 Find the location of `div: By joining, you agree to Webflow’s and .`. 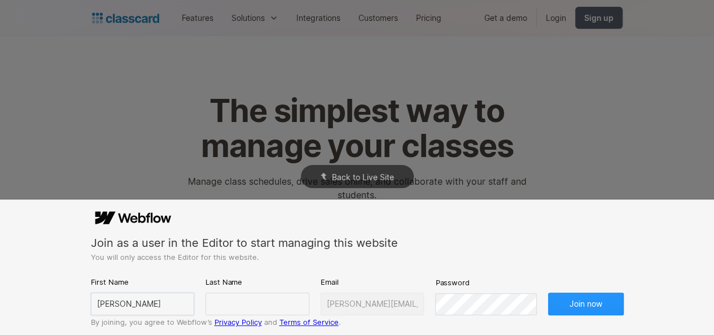

div: By joining, you agree to Webflow’s and . is located at coordinates (357, 322).